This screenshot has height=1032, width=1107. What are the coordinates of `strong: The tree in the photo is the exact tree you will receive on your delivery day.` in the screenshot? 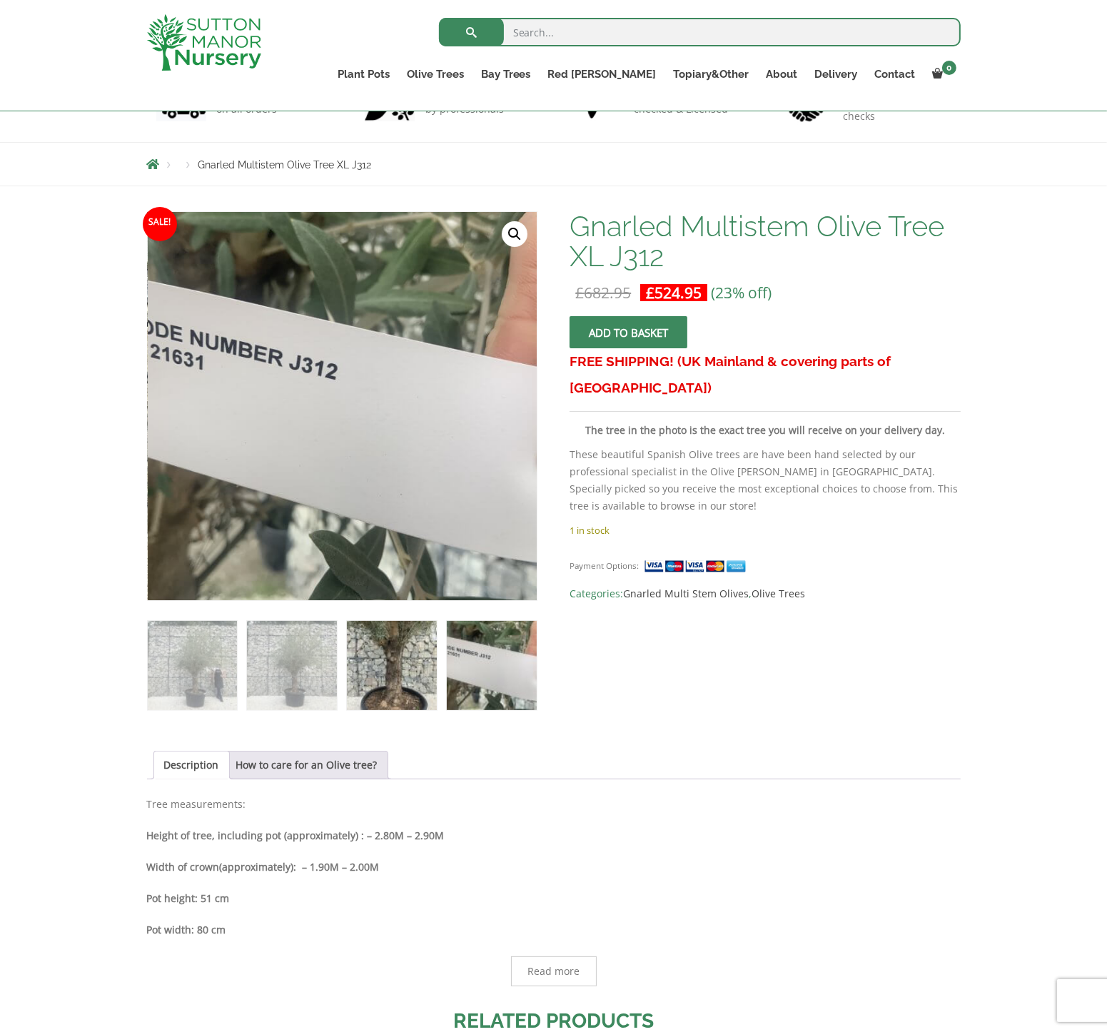 It's located at (765, 430).